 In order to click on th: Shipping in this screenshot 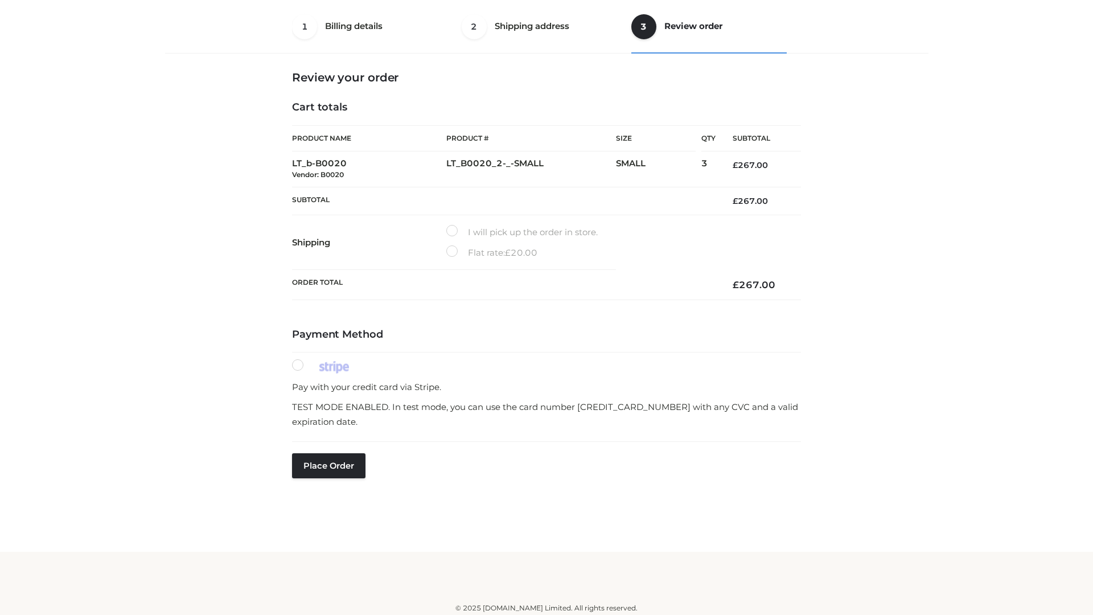, I will do `click(369, 243)`.